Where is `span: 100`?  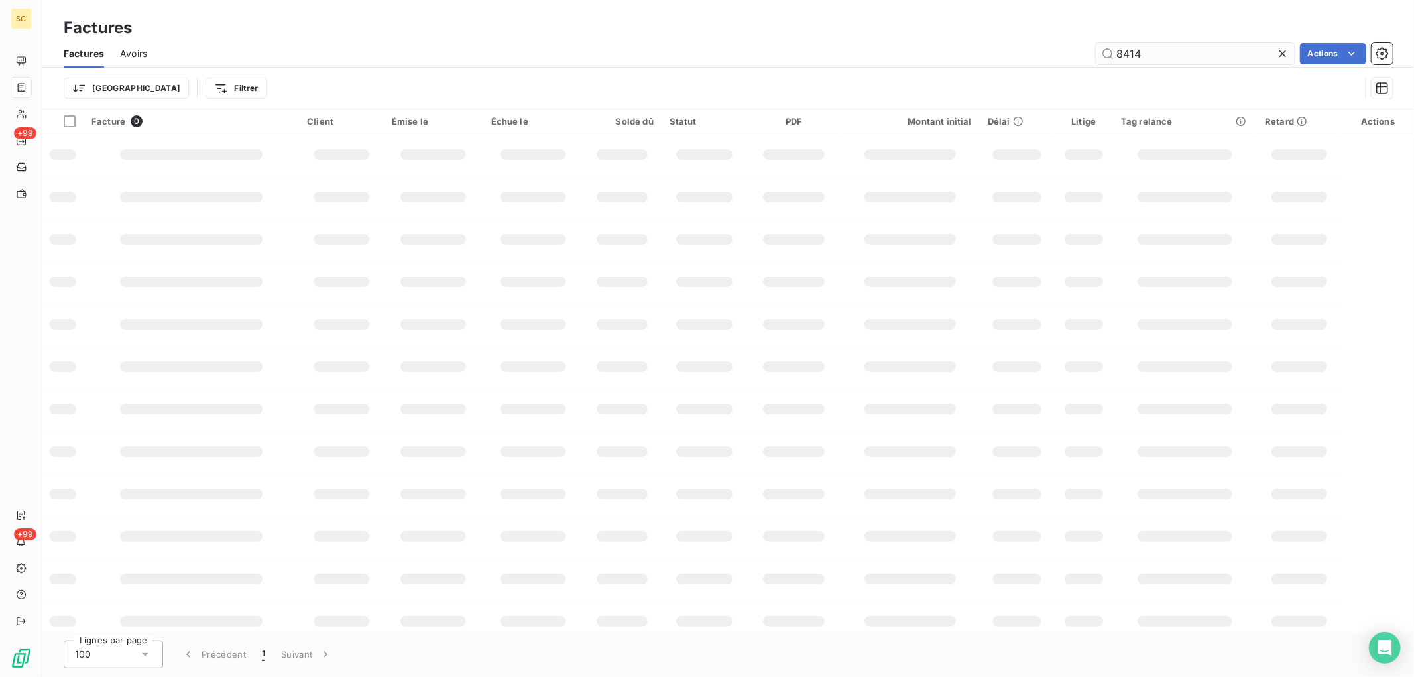
span: 100 is located at coordinates (83, 654).